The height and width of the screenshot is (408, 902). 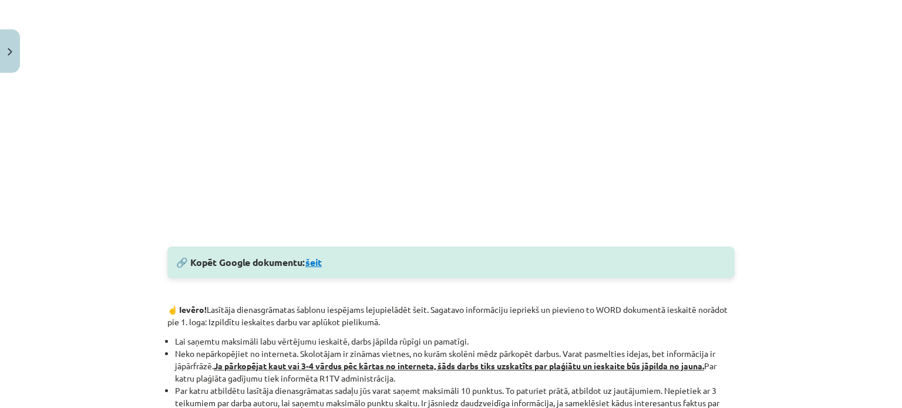 What do you see at coordinates (314, 262) in the screenshot?
I see `a: šeit` at bounding box center [314, 262].